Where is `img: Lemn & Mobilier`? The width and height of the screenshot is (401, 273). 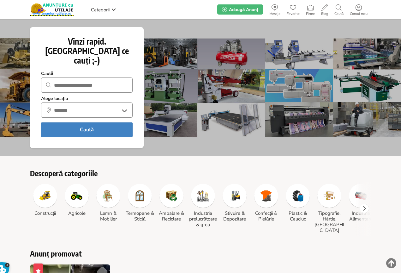 img: Lemn & Mobilier is located at coordinates (108, 196).